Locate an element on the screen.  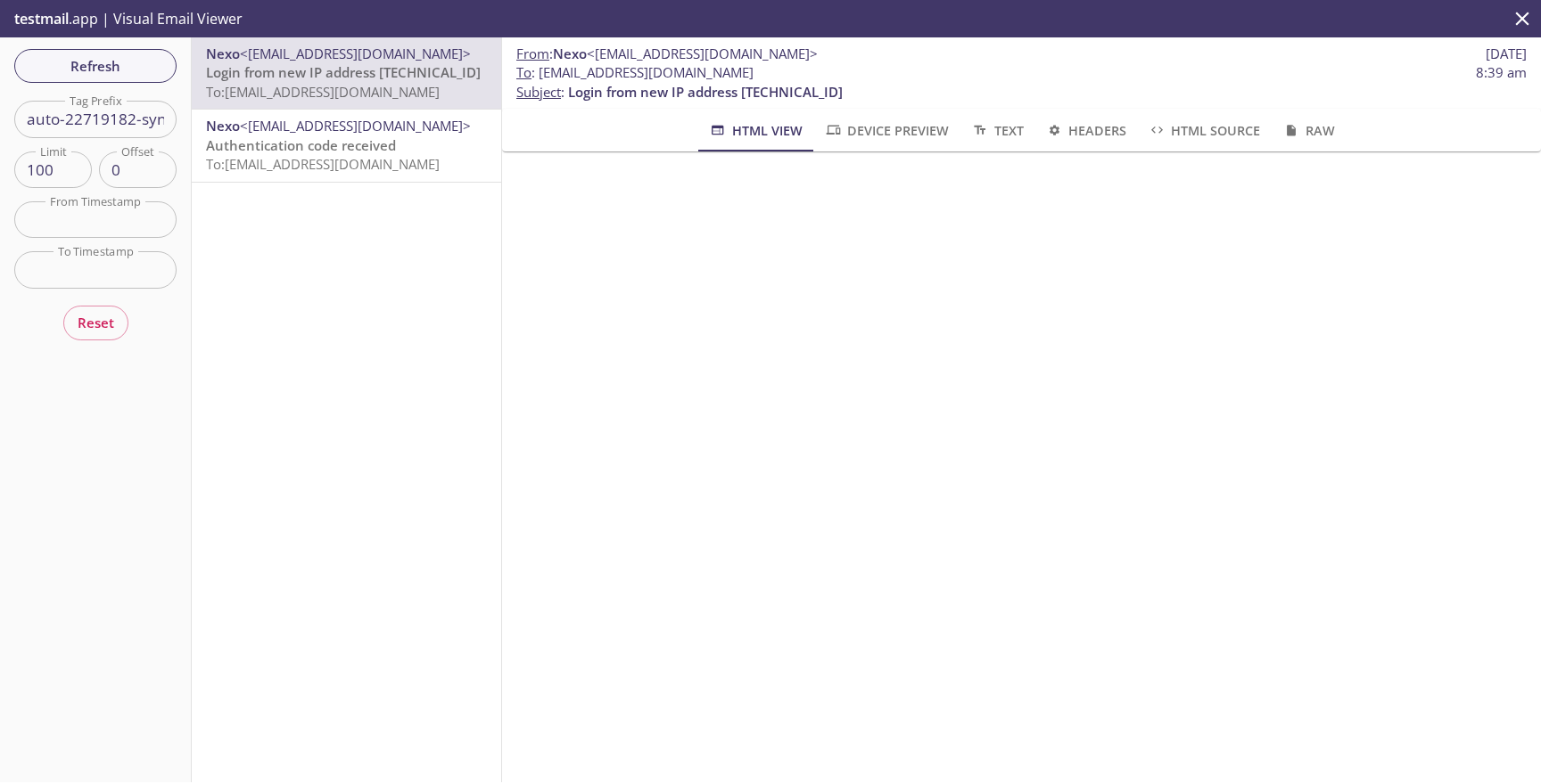
span: Refresh is located at coordinates (96, 66).